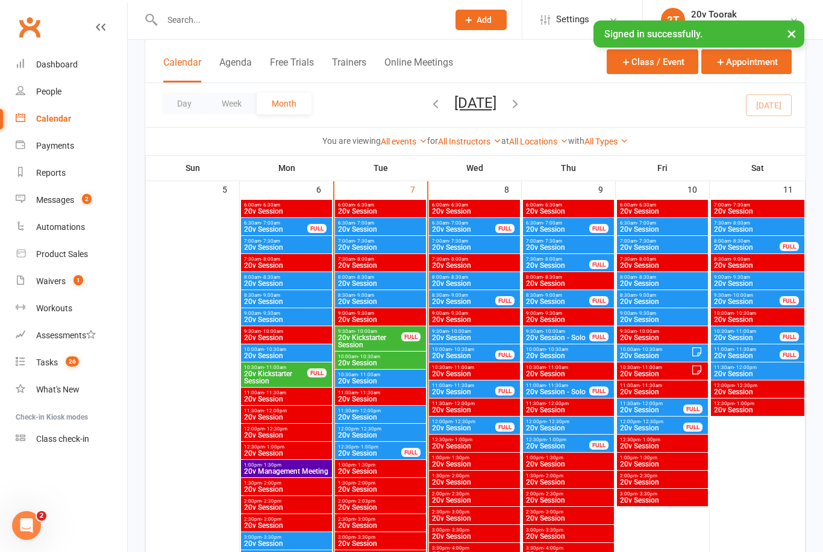  I want to click on a: Messages 2, so click(71, 200).